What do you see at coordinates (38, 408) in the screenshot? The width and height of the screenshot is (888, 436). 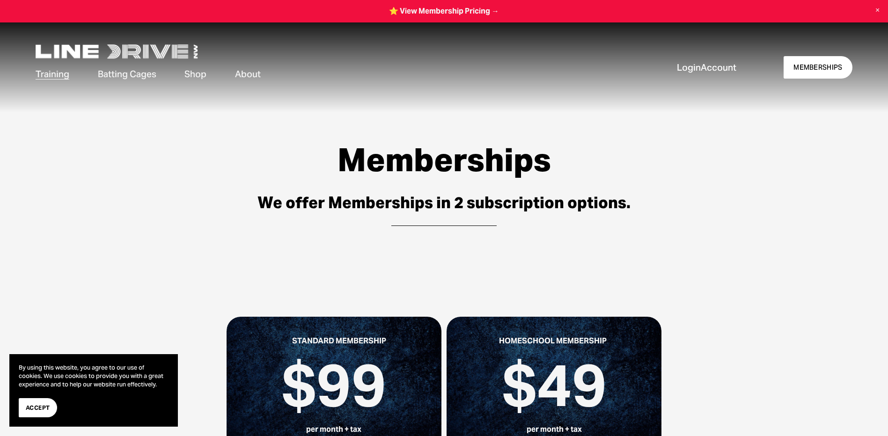 I see `button: Accept` at bounding box center [38, 408].